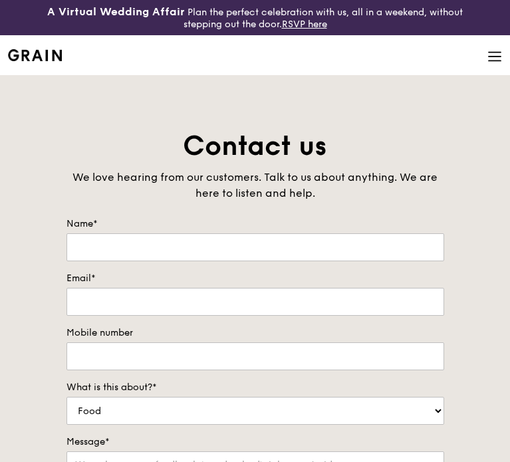 This screenshot has width=510, height=462. Describe the element at coordinates (255, 186) in the screenshot. I see `div: We love hearing from our customers. Talk to us about anything. We are here to listen and help.` at that location.